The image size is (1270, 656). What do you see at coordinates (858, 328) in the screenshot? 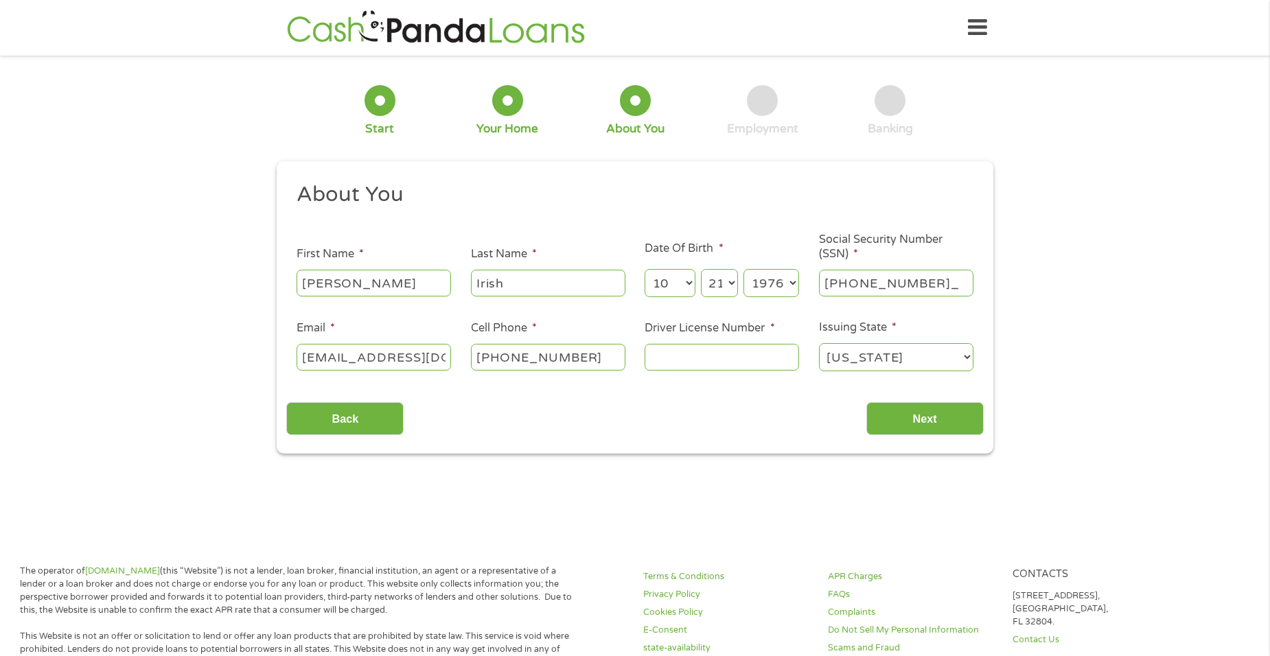
I see `label: Issuing State` at bounding box center [858, 328].